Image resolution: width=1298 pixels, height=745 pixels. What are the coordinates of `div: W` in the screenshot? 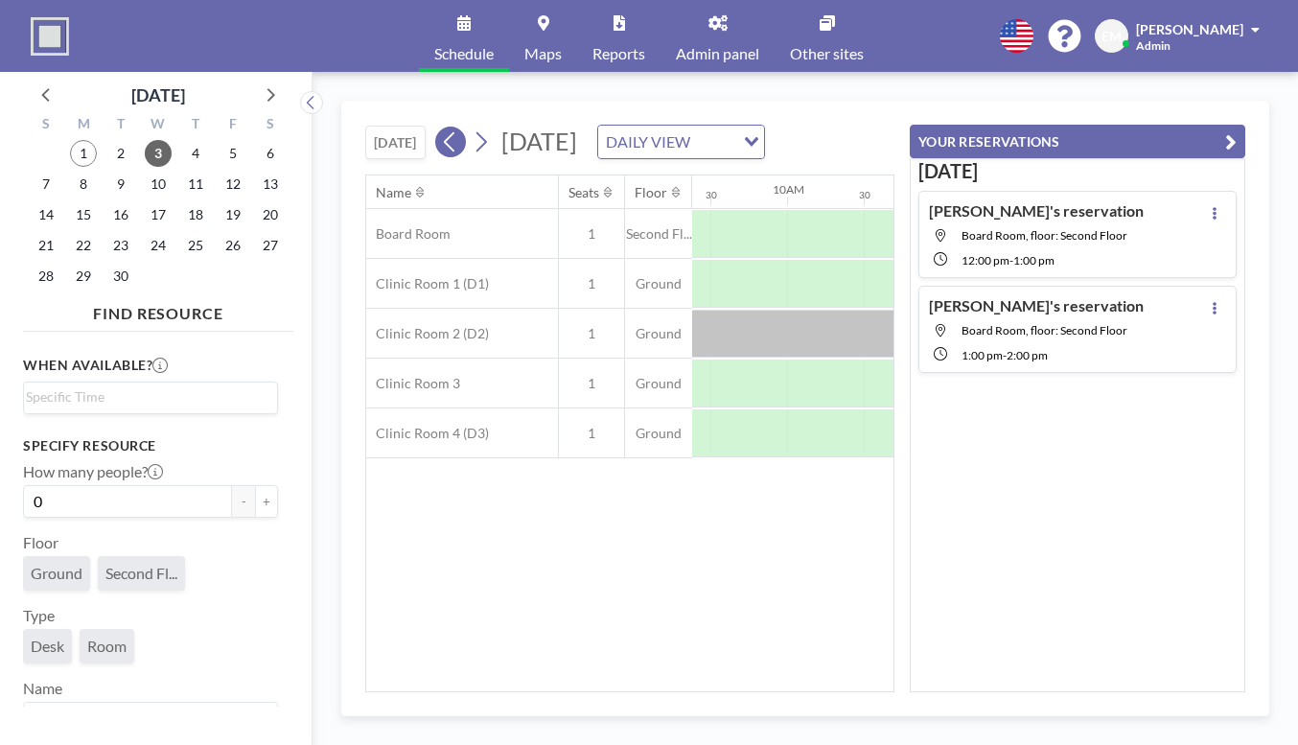 It's located at (158, 126).